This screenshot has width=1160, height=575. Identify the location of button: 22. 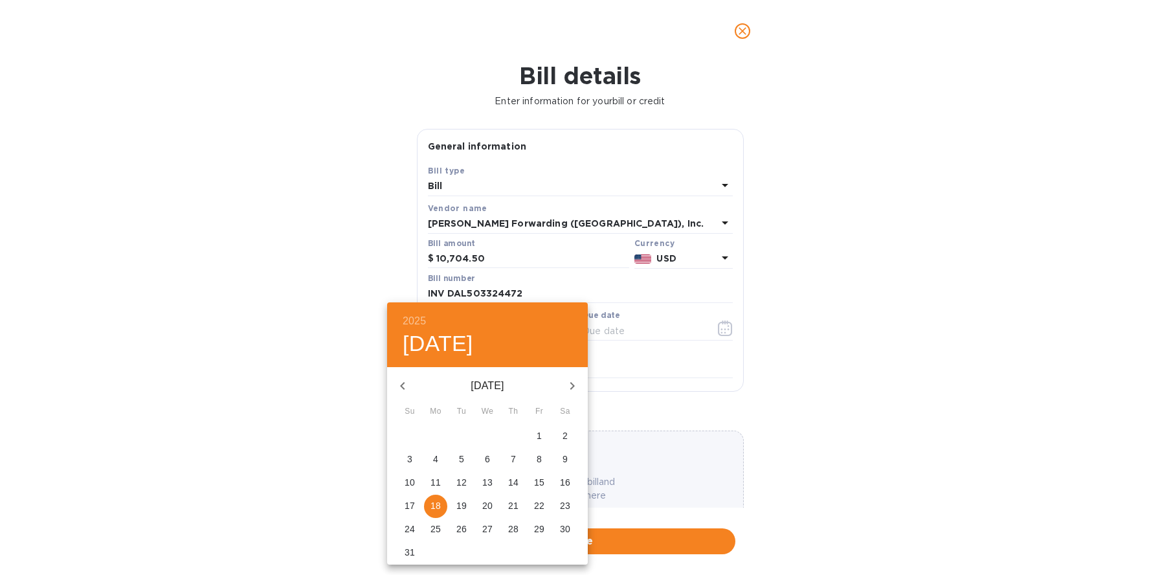
(539, 506).